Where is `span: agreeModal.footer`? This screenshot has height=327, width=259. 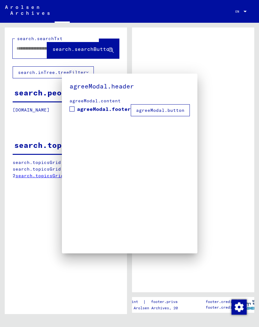
span: agreeModal.footer is located at coordinates (104, 109).